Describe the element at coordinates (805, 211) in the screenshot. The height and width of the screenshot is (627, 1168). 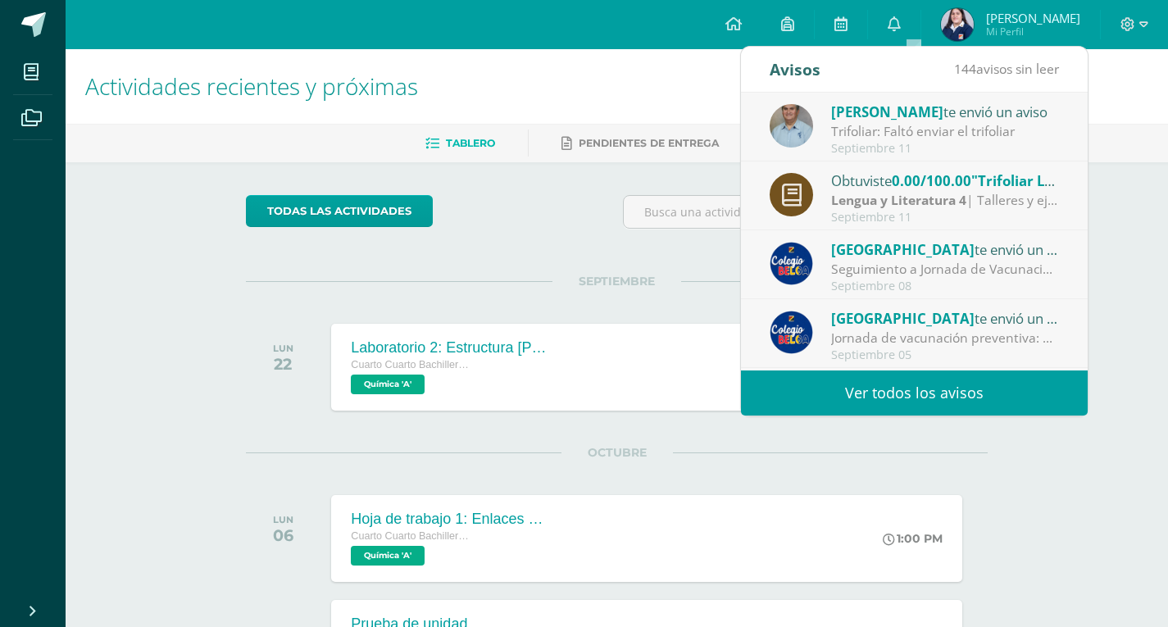
I see `input: Busca una actividad próxima aquí...` at that location.